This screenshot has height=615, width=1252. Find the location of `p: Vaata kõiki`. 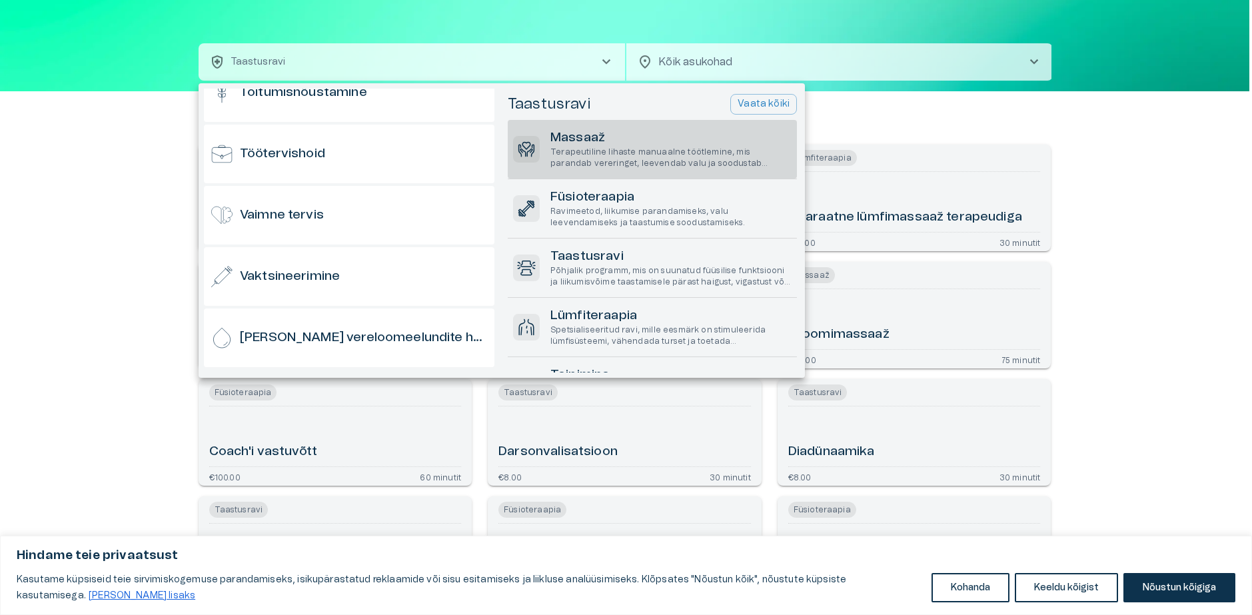

p: Vaata kõiki is located at coordinates (764, 104).